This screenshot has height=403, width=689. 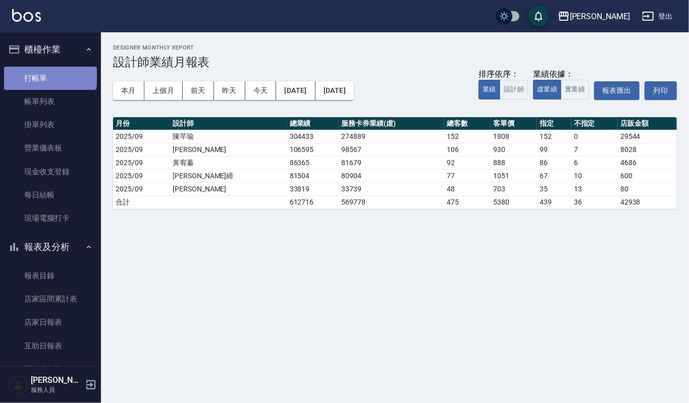 I want to click on a: 報表匯出, so click(x=617, y=90).